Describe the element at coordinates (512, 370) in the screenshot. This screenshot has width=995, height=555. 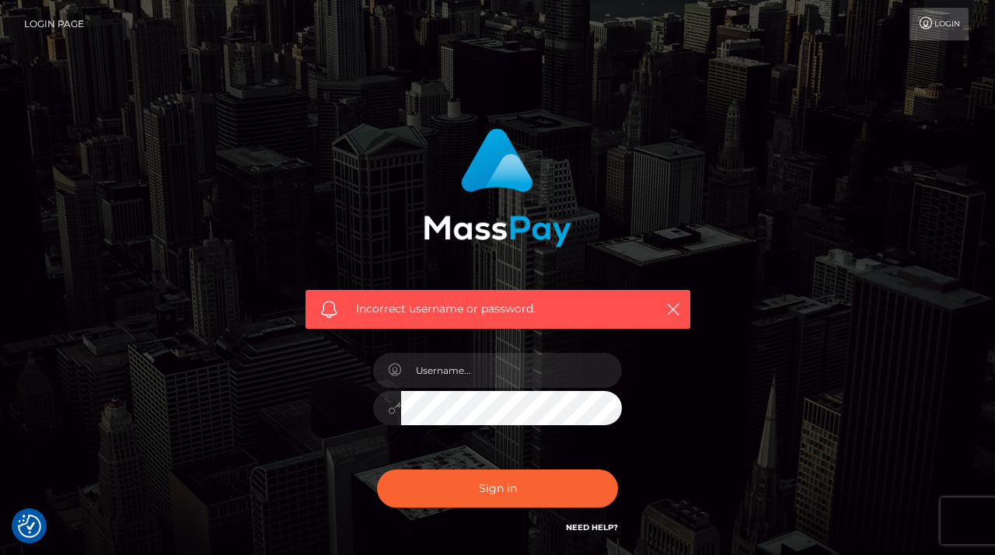
I see `input: Username...` at that location.